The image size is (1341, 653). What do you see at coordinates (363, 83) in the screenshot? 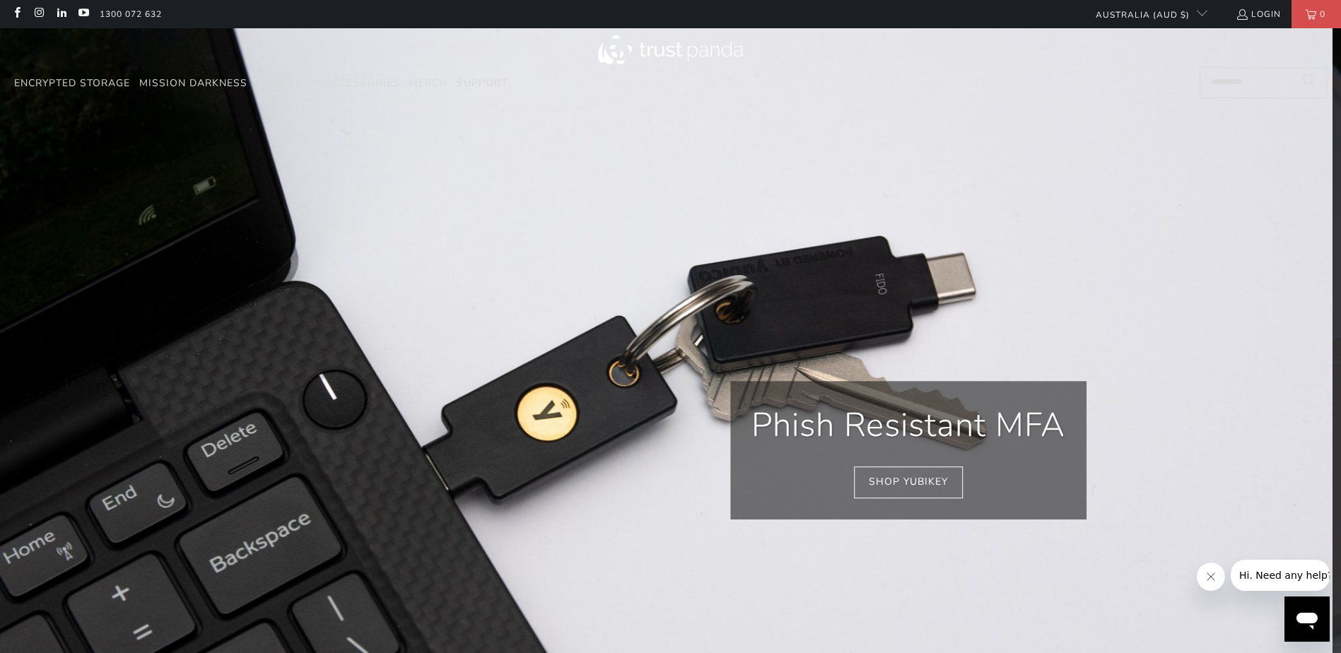
I see `span: Accessories` at bounding box center [363, 83].